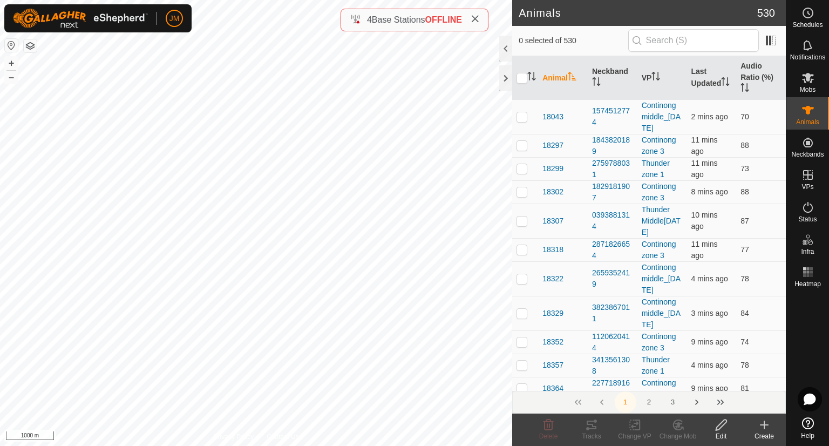  I want to click on span: 18318, so click(553, 249).